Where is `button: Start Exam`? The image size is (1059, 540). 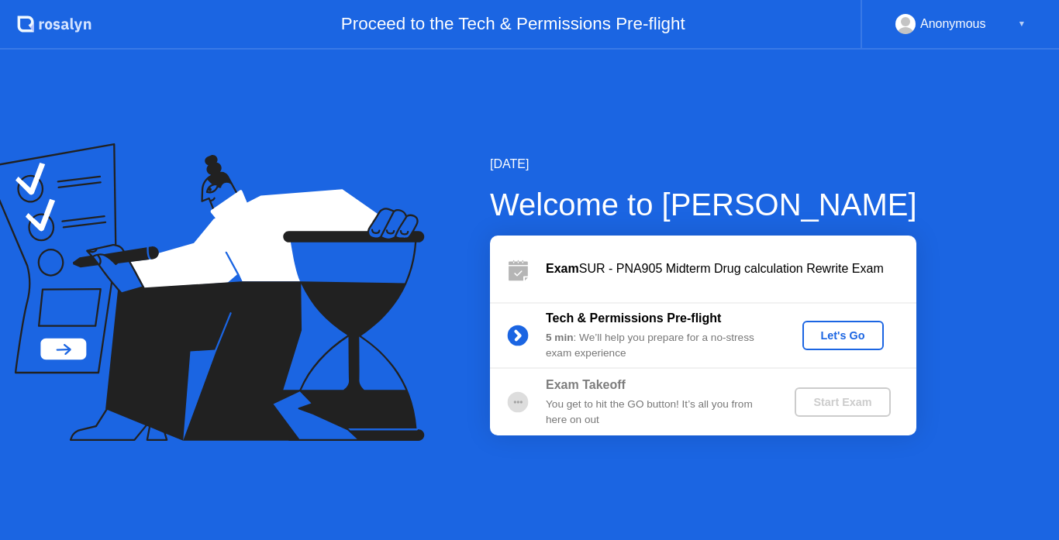
button: Start Exam is located at coordinates (842, 402).